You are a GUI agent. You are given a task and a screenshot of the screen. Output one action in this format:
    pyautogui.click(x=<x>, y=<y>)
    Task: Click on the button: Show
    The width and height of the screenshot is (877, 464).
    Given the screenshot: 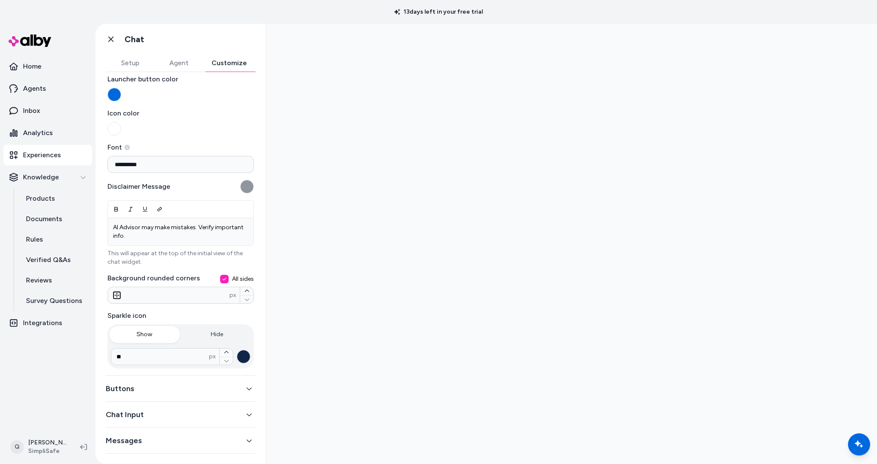 What is the action you would take?
    pyautogui.click(x=145, y=335)
    